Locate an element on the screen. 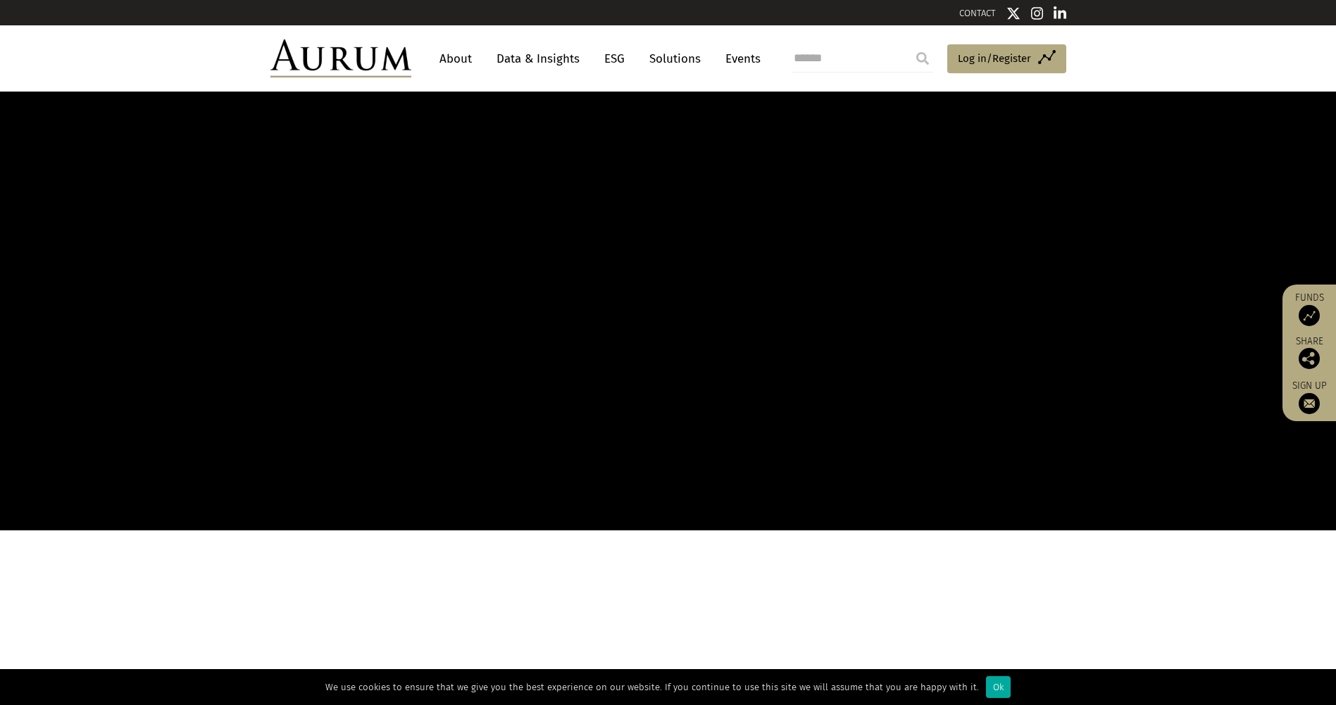 This screenshot has width=1336, height=705. a: Solutions is located at coordinates (675, 58).